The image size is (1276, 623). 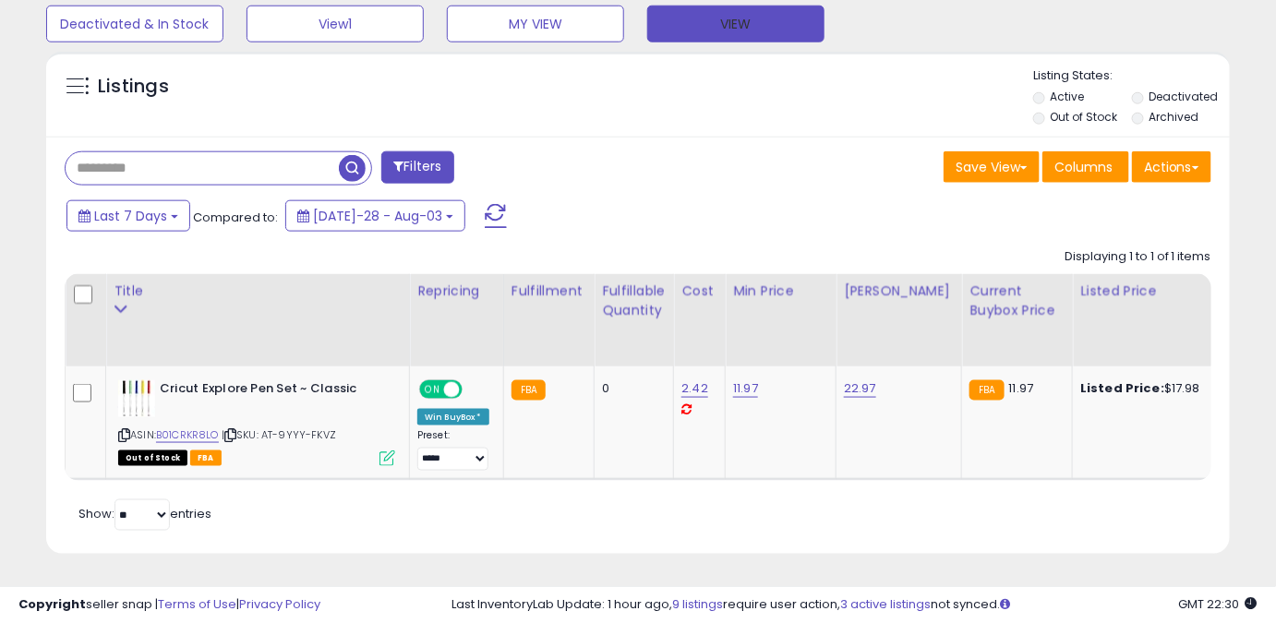 What do you see at coordinates (1067, 96) in the screenshot?
I see `label: Active` at bounding box center [1067, 96].